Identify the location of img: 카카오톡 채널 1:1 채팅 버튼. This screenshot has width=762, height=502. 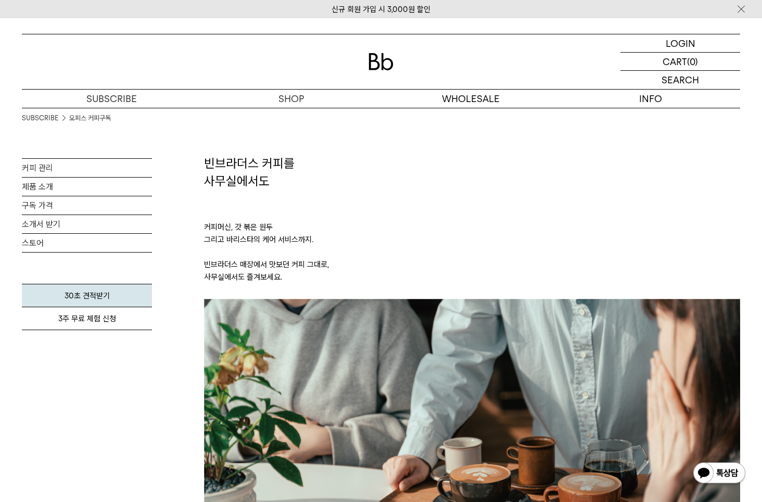
(720, 474).